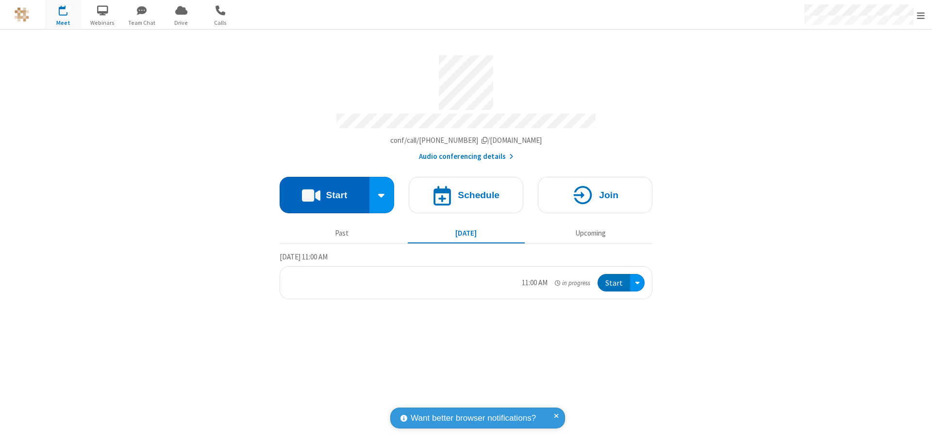  Describe the element at coordinates (466, 195) in the screenshot. I see `button: Schedule` at that location.